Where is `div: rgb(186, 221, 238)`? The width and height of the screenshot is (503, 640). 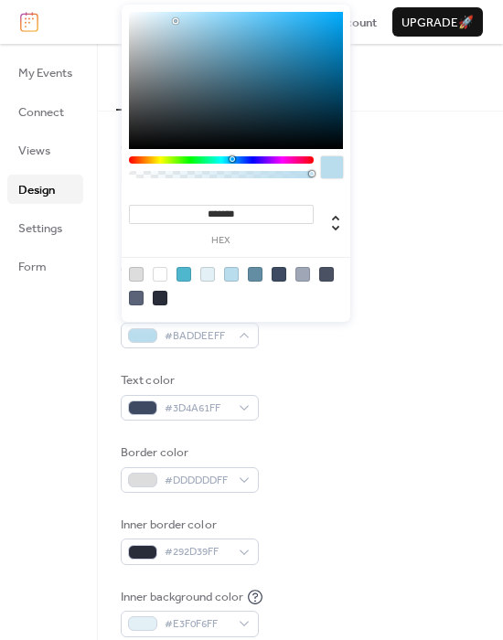 div: rgb(186, 221, 238) is located at coordinates (231, 274).